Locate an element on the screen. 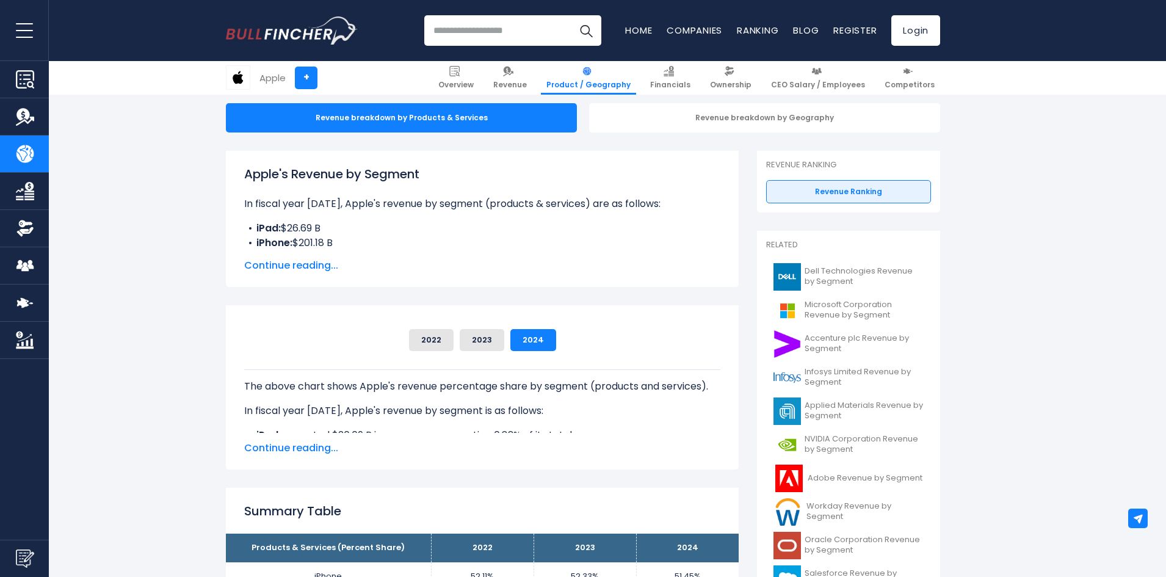 The height and width of the screenshot is (577, 1166). a: Product / Geography is located at coordinates (588, 78).